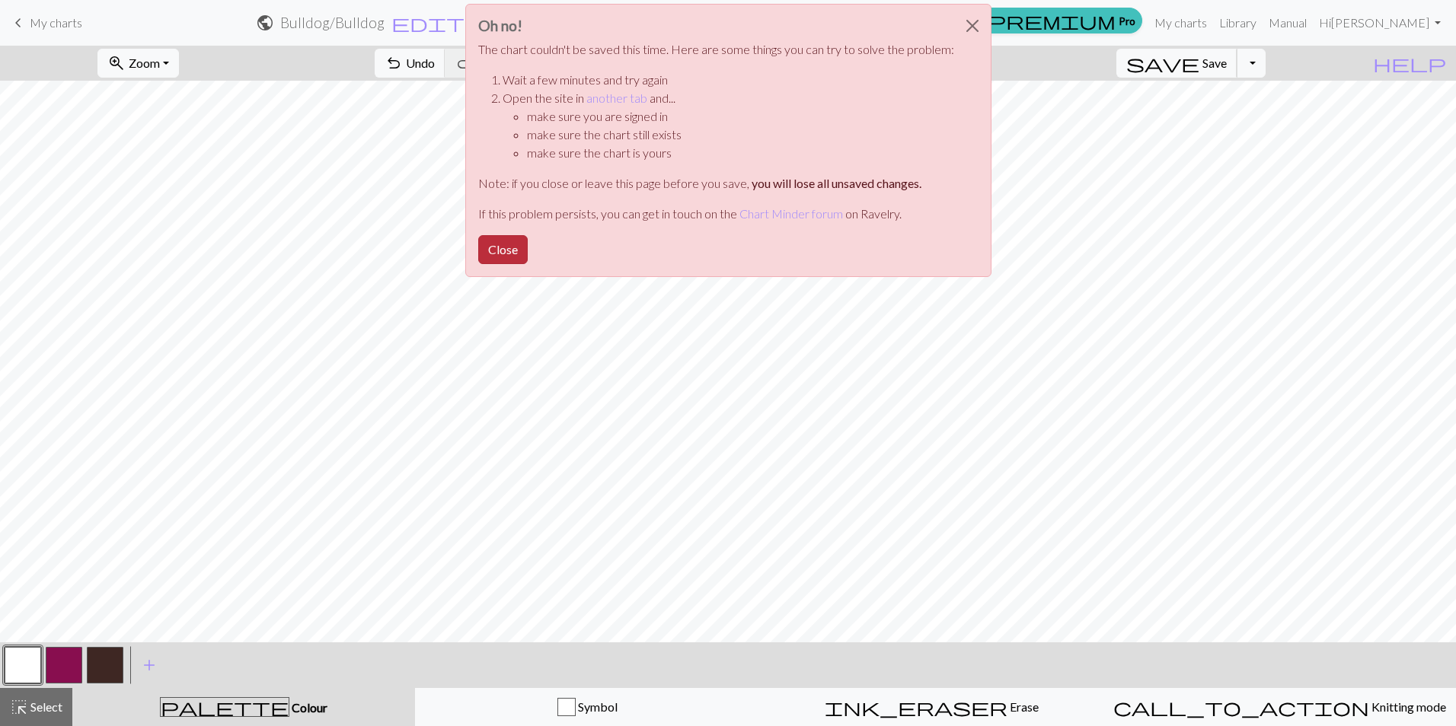  What do you see at coordinates (740, 153) in the screenshot?
I see `li: make sure the chart is yours` at bounding box center [740, 153].